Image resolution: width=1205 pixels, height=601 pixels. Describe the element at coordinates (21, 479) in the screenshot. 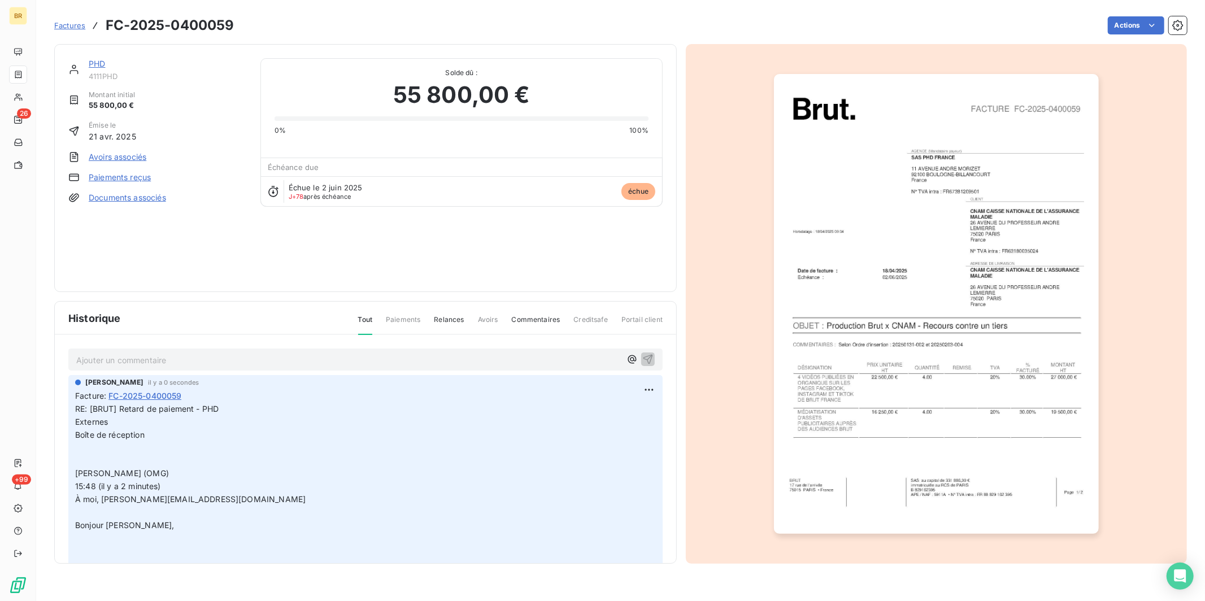

I see `span: +99` at that location.